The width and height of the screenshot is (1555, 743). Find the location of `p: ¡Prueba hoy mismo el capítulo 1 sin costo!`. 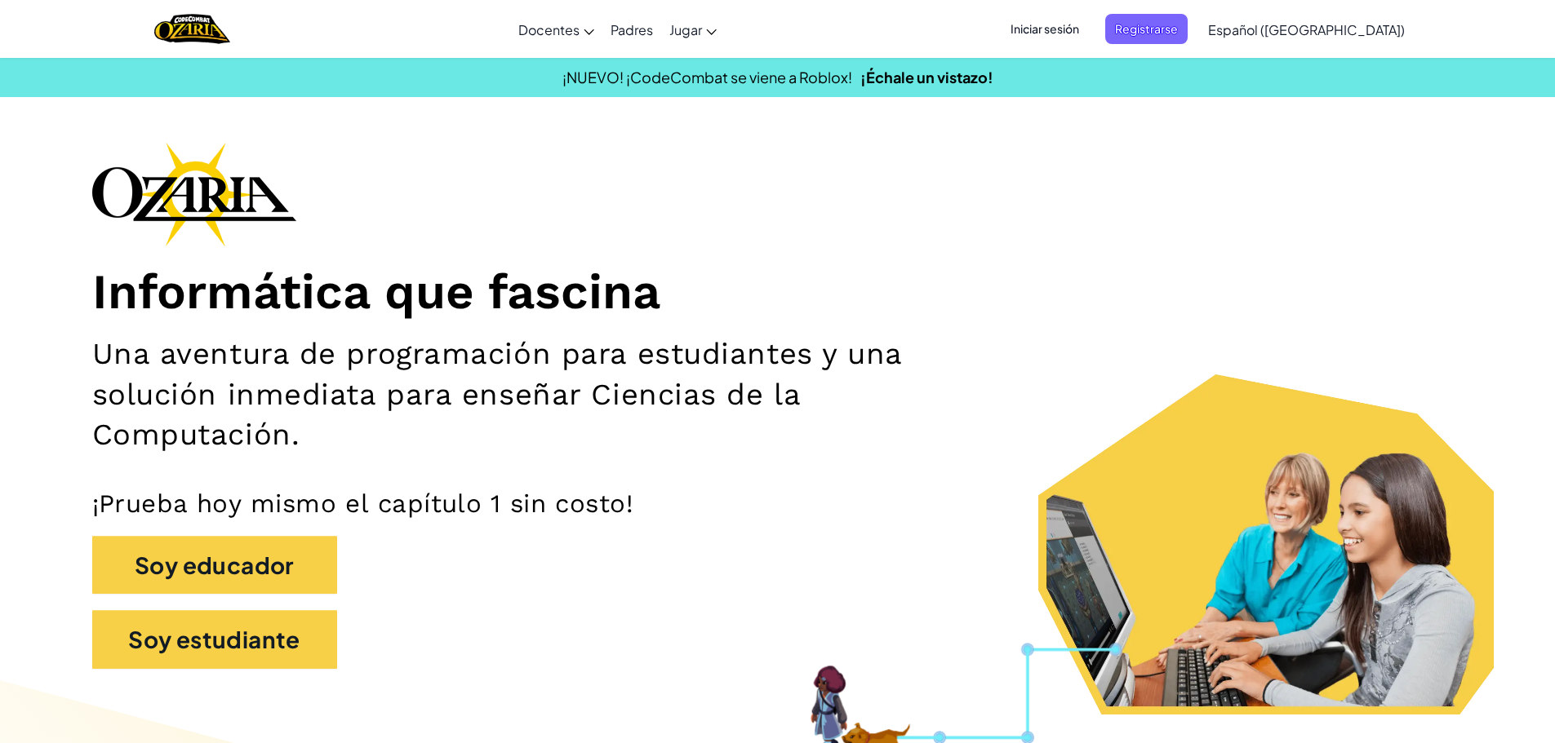

p: ¡Prueba hoy mismo el capítulo 1 sin costo! is located at coordinates (778, 504).